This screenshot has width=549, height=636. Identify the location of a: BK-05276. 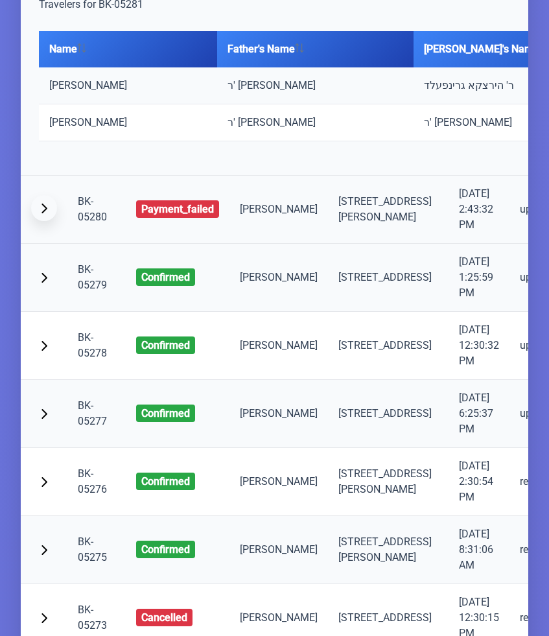
(92, 481).